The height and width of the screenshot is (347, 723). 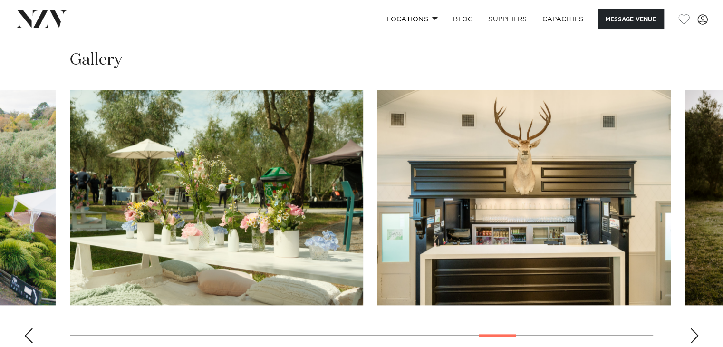 What do you see at coordinates (463, 19) in the screenshot?
I see `a: BLOG` at bounding box center [463, 19].